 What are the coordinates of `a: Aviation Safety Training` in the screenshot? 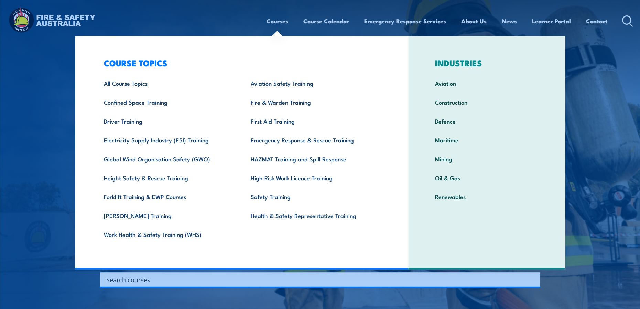 It's located at (313, 83).